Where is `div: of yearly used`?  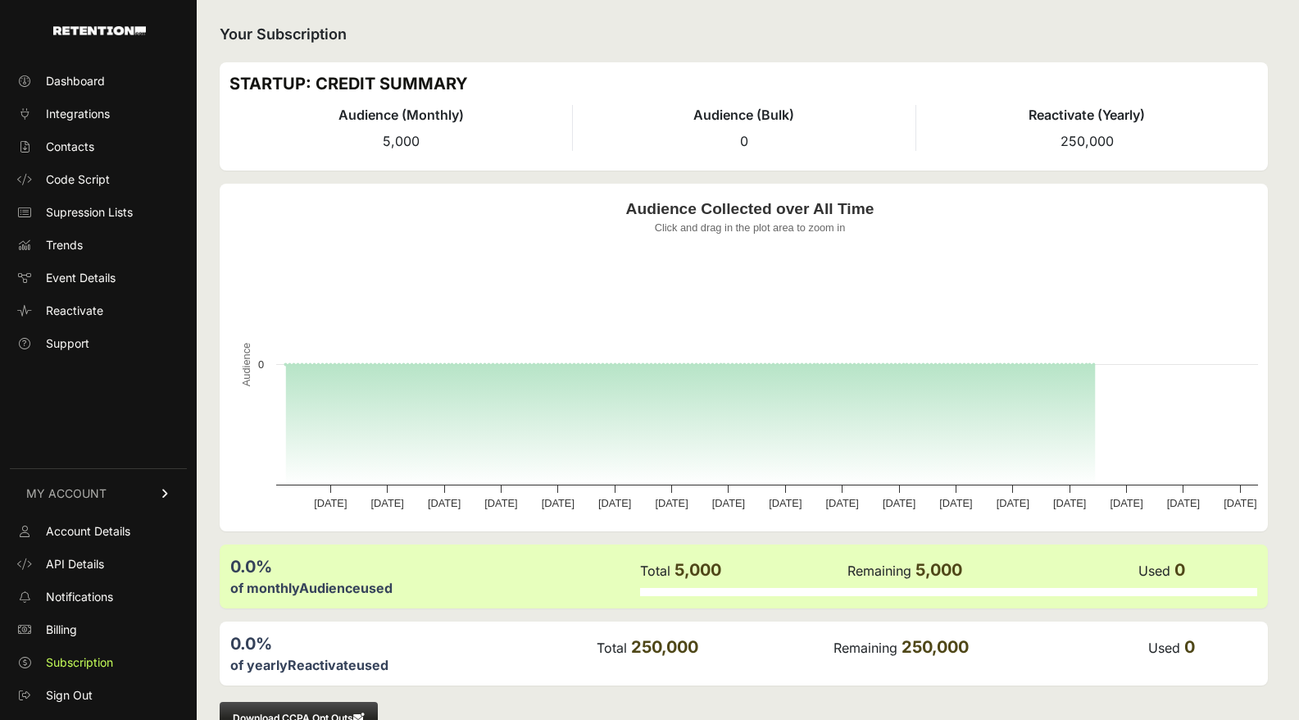
div: of yearly used is located at coordinates (412, 665).